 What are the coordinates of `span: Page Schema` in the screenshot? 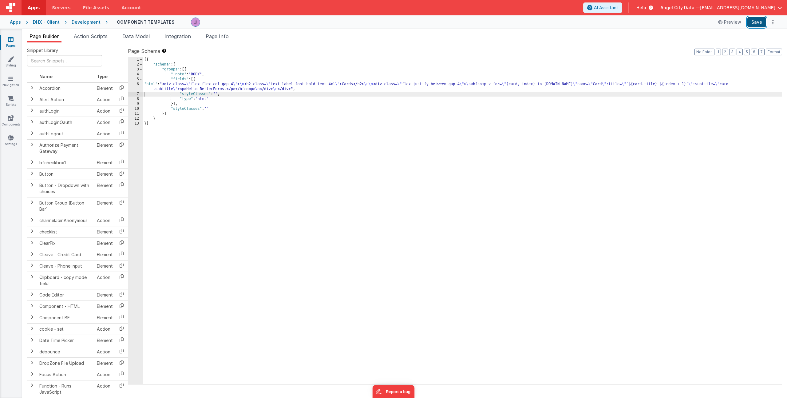 It's located at (144, 51).